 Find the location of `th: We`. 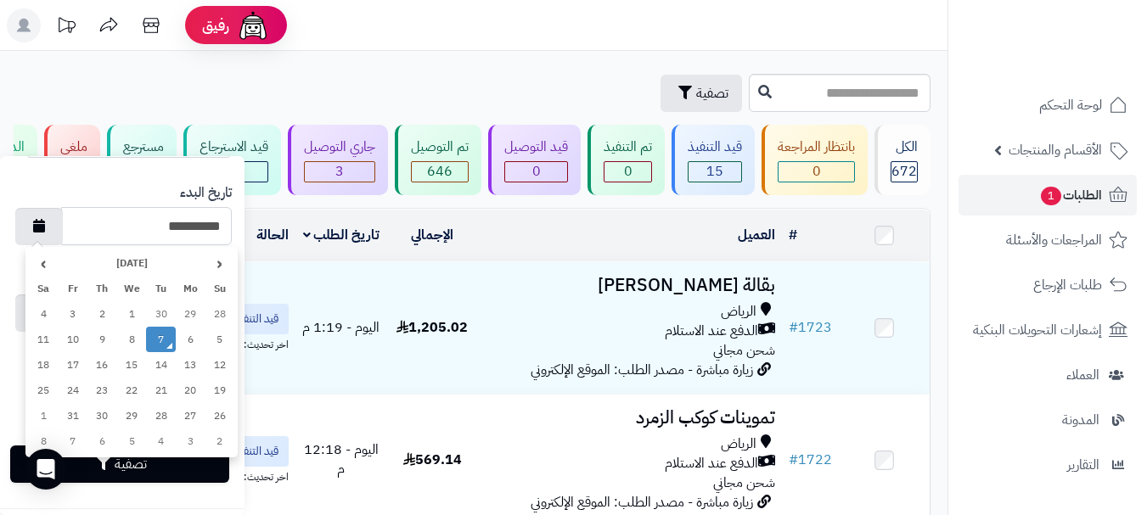

th: We is located at coordinates (132, 289).